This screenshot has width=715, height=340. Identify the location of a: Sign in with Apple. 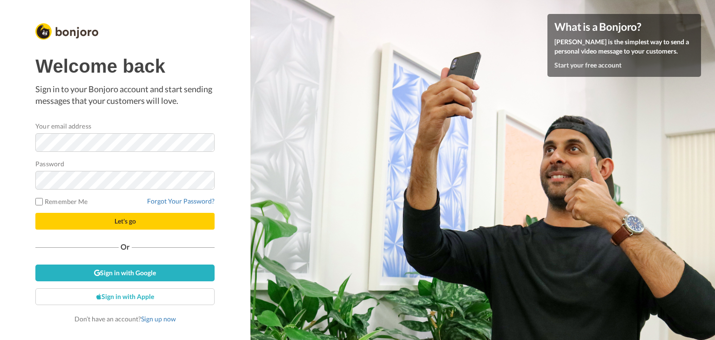
(125, 296).